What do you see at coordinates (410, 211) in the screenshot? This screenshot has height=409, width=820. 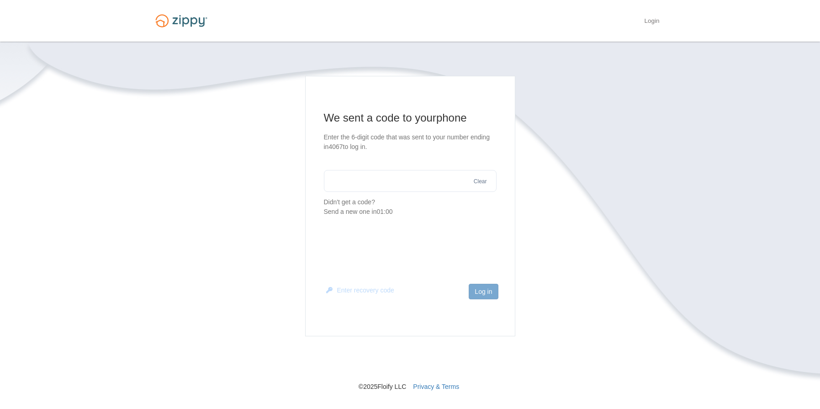 I see `div: Send a new one in 01:00` at bounding box center [410, 211].